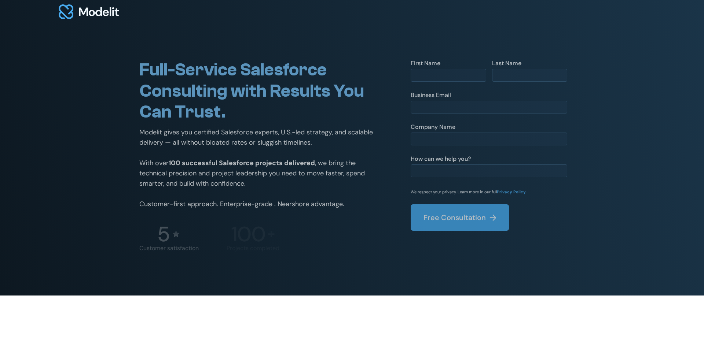 The width and height of the screenshot is (704, 342). Describe the element at coordinates (488, 159) in the screenshot. I see `div: How can we help you?` at that location.